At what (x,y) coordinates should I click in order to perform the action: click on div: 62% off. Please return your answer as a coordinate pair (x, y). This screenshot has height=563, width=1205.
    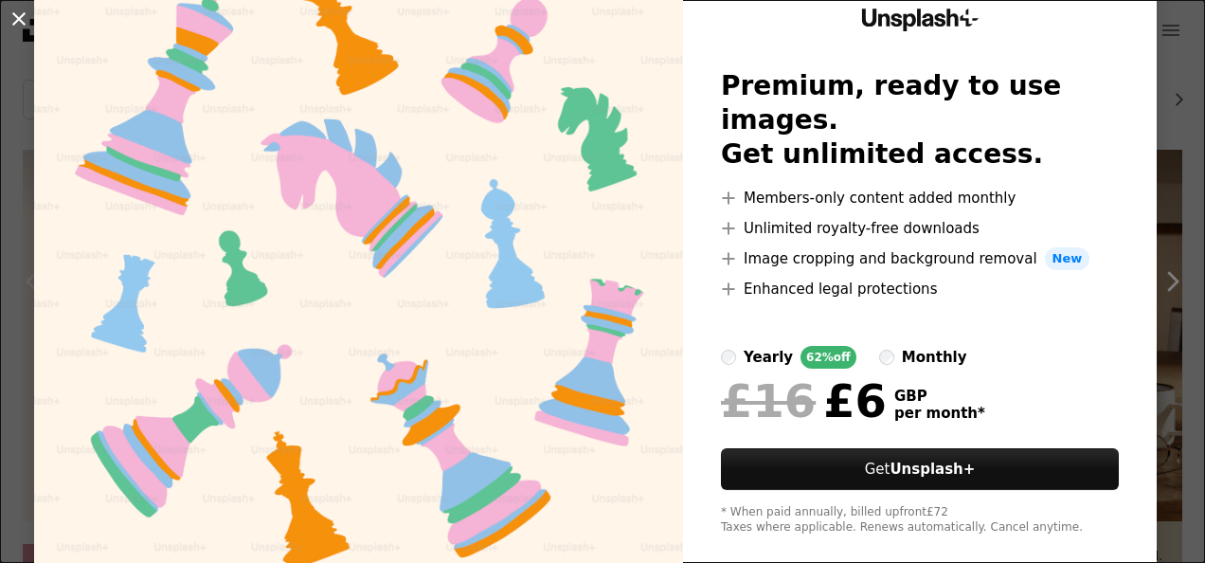
    Looking at the image, I should click on (828, 357).